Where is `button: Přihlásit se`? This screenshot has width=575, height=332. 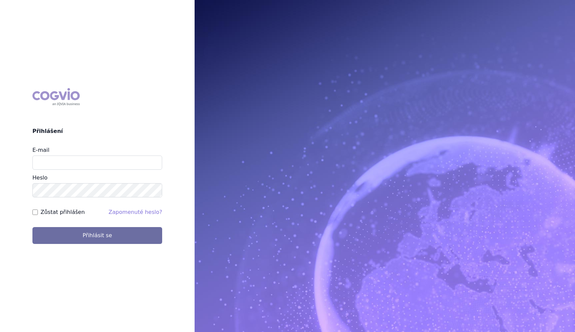
button: Přihlásit se is located at coordinates (97, 236).